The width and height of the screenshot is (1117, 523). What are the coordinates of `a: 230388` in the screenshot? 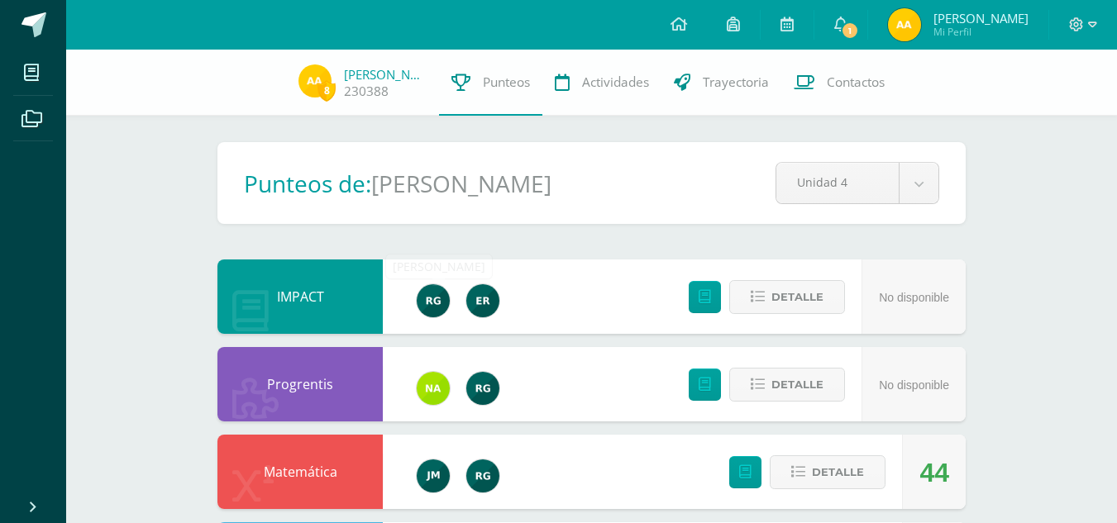 It's located at (366, 91).